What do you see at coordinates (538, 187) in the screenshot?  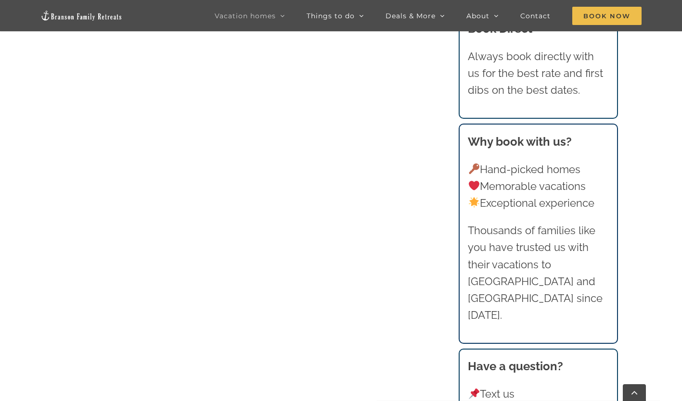 I see `p: Hand-picked homes Memorable vacations Exceptional experience` at bounding box center [538, 187].